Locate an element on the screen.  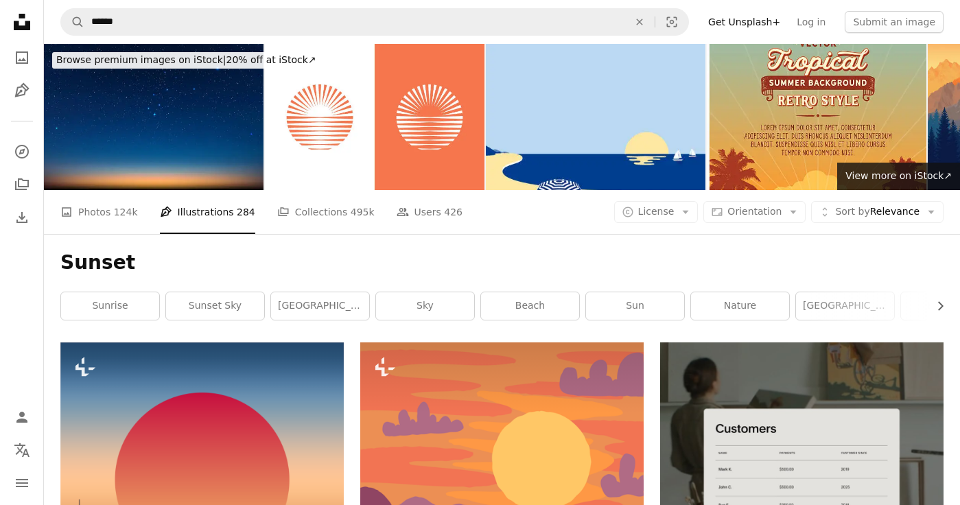
span: View more on iStock ↗ is located at coordinates (898, 176).